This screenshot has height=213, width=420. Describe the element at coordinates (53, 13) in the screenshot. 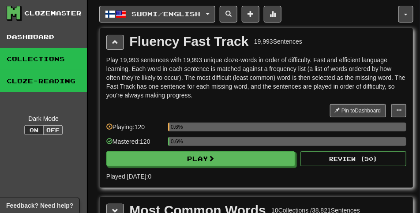

I see `div: Clozemaster` at that location.